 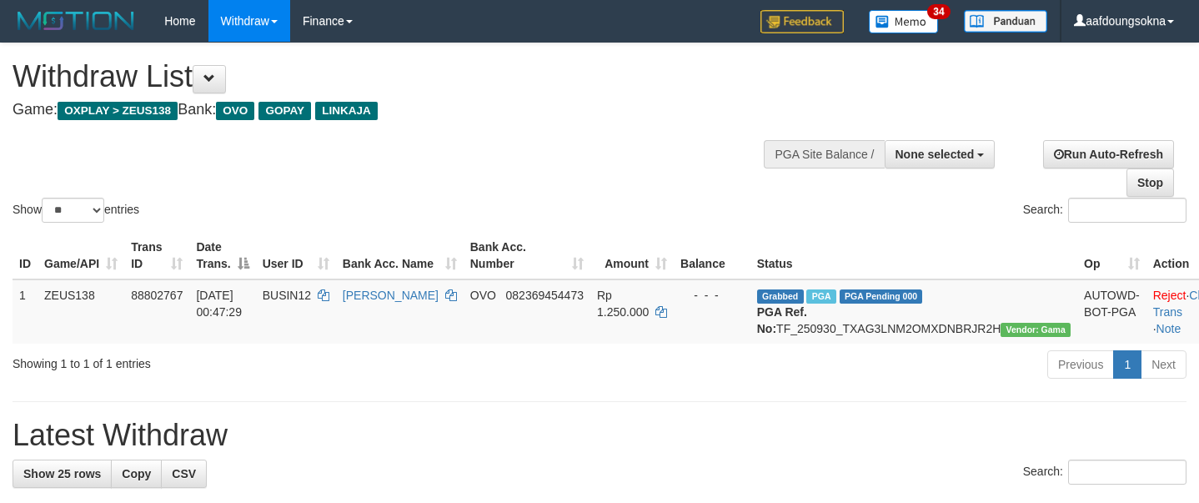 I want to click on span: 34, so click(x=938, y=12).